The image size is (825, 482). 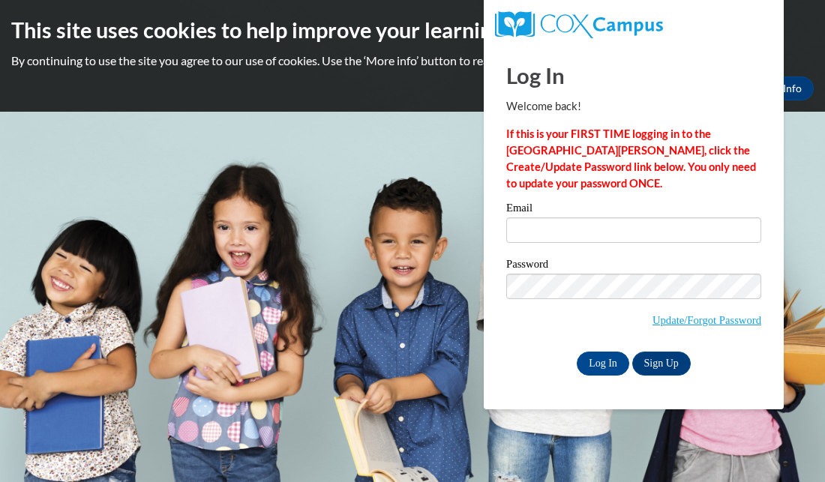 What do you see at coordinates (634, 210) in the screenshot?
I see `label: Email` at bounding box center [634, 210].